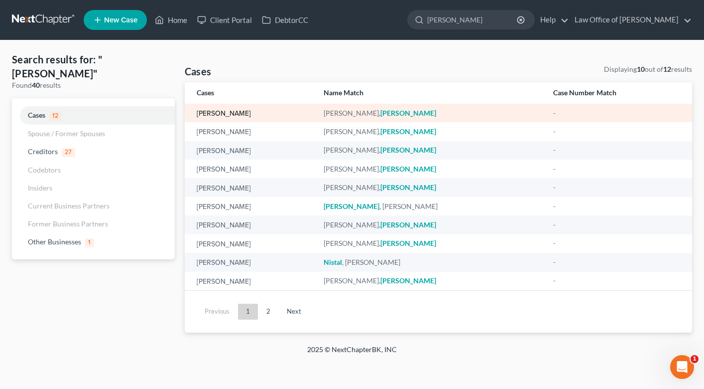  What do you see at coordinates (171, 20) in the screenshot?
I see `a: Home` at bounding box center [171, 20].